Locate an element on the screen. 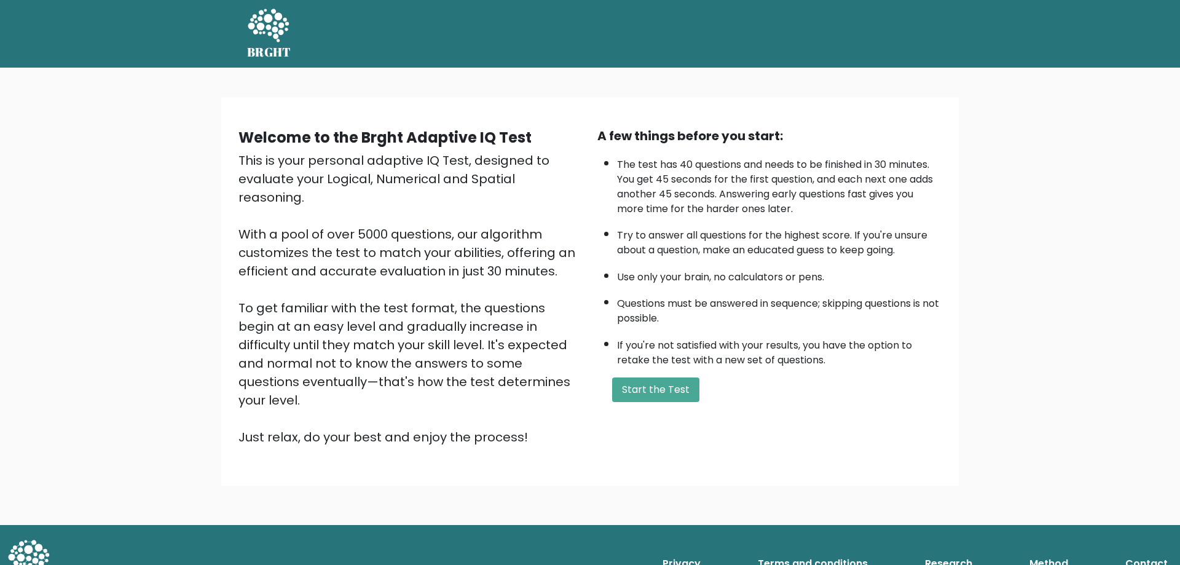 Image resolution: width=1180 pixels, height=565 pixels. h5: BRGHT is located at coordinates (269, 52).